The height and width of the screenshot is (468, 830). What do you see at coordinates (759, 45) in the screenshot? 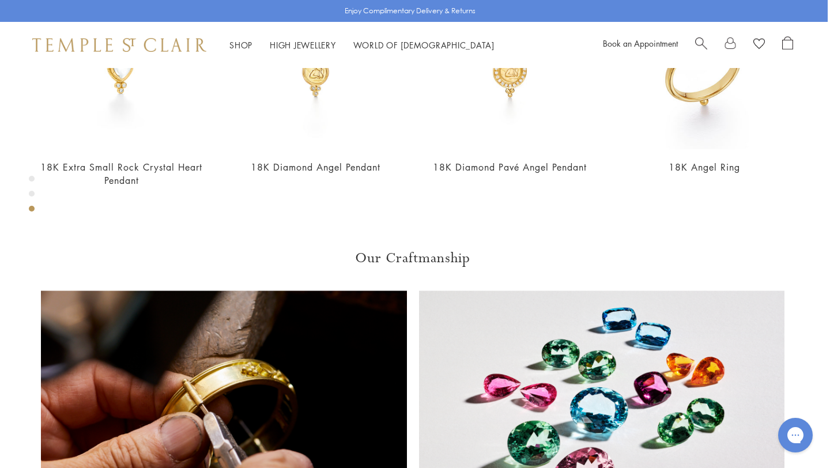
I see `a: View Wishlist` at bounding box center [759, 45].